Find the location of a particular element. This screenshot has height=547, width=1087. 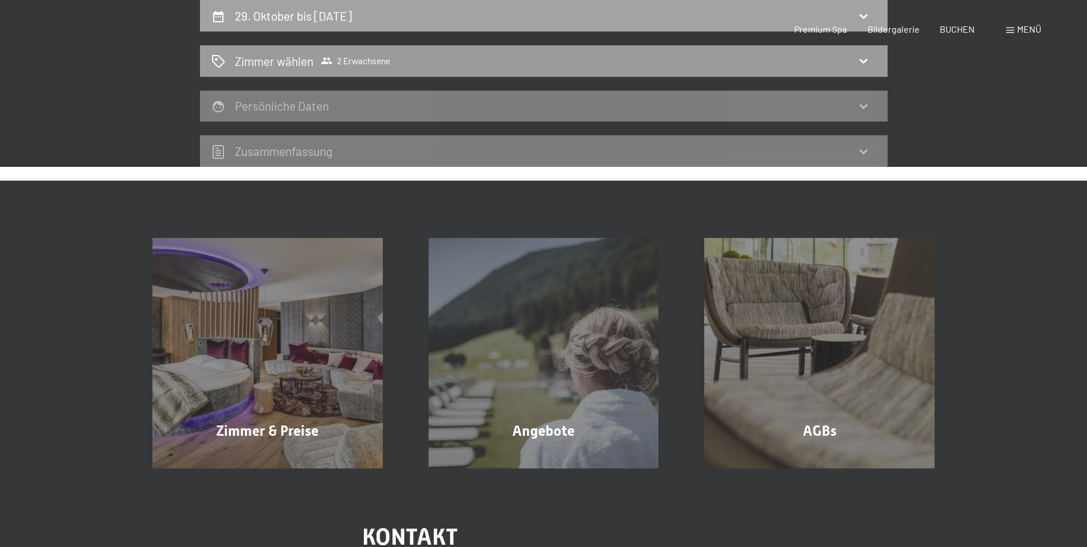

a: Buchung AGBs is located at coordinates (819, 353).